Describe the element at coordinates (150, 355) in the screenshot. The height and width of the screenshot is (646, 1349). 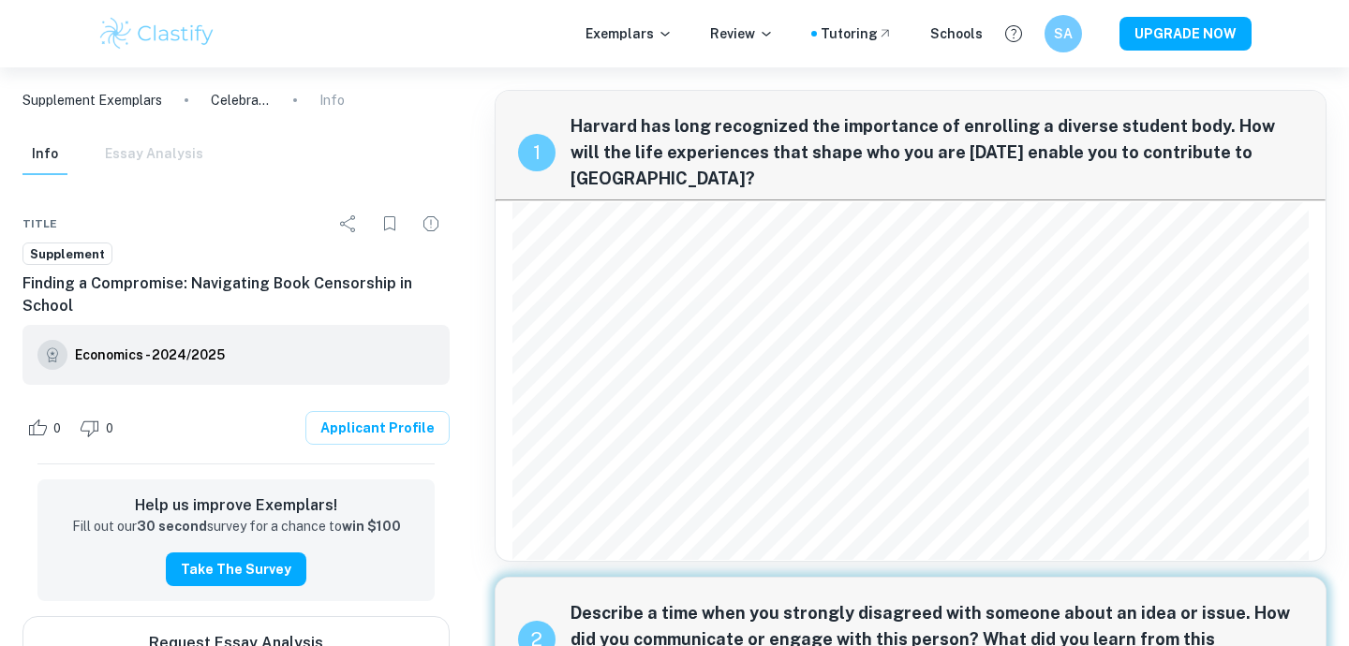
I see `a: Economics - 2024/2025` at that location.